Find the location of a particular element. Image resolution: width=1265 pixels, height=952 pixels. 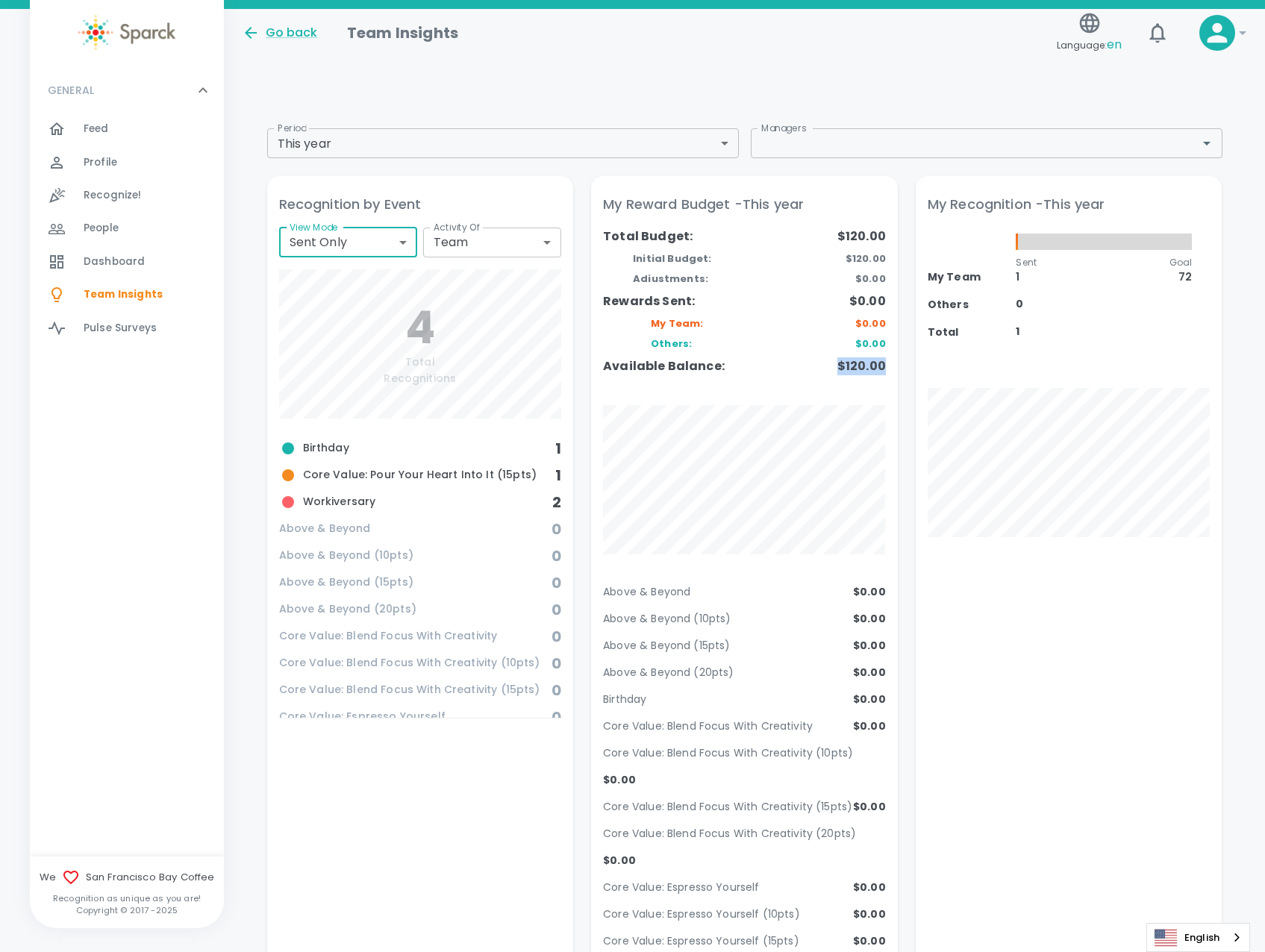

div: Total is located at coordinates (963, 332).